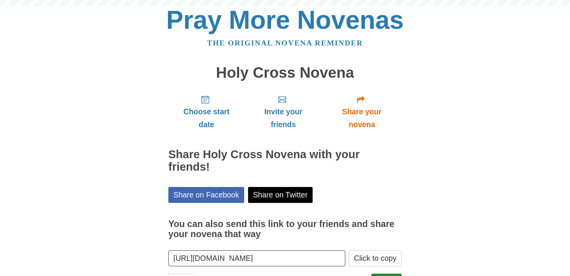  I want to click on h3: You can also send this link to your friends and share your novena that way, so click(285, 229).